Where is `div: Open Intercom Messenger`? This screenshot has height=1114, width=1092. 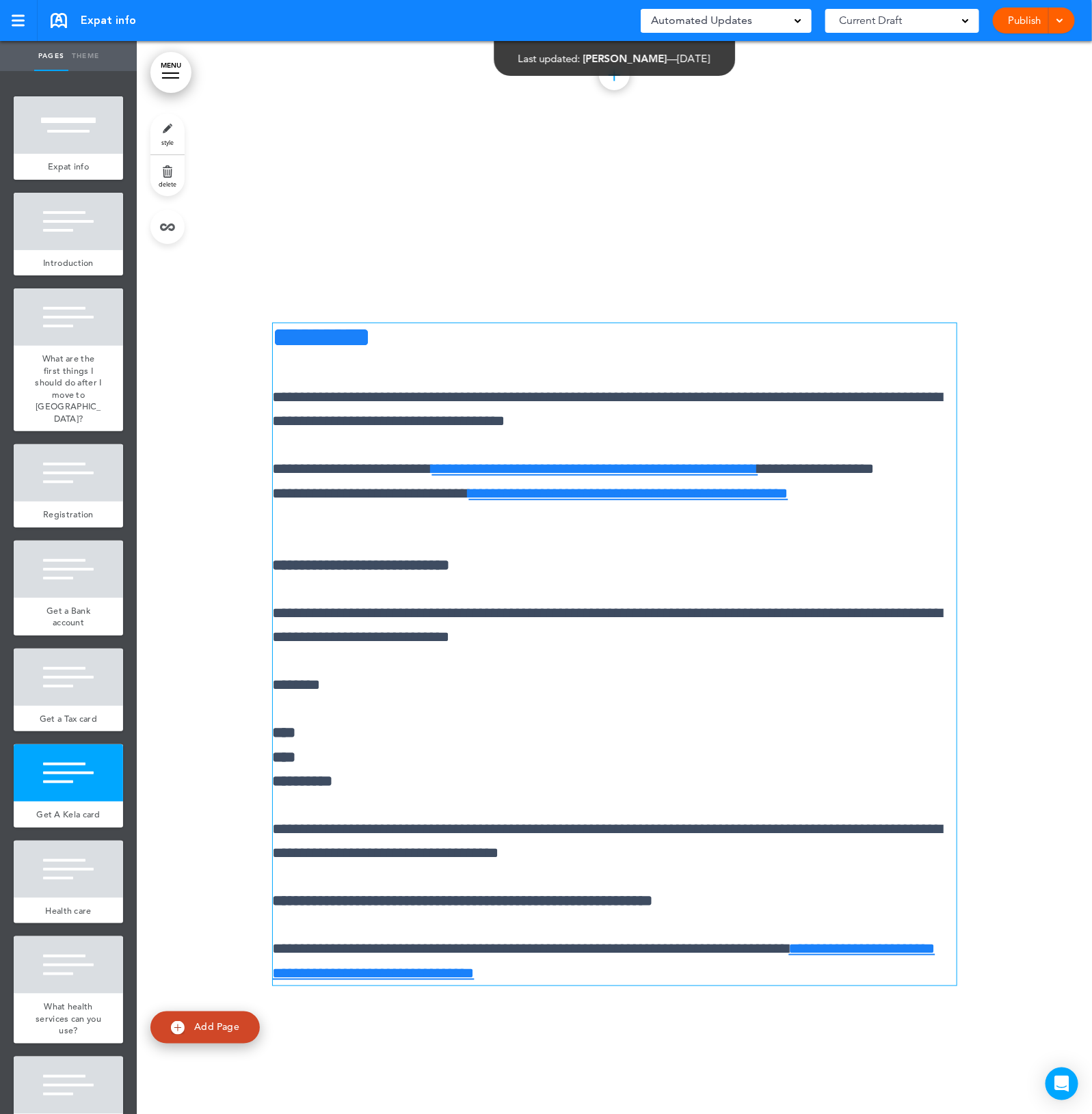 div: Open Intercom Messenger is located at coordinates (1061, 1084).